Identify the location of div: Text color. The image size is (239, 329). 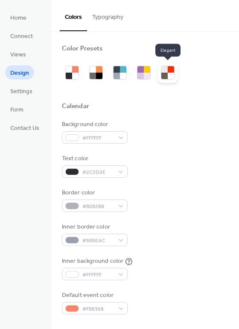
(94, 159).